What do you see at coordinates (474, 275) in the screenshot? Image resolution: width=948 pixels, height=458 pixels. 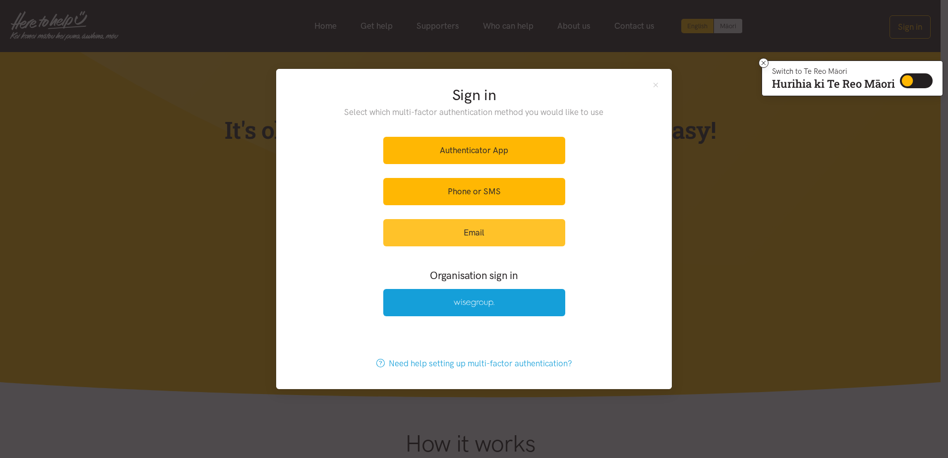 I see `h3: Organisation sign in` at bounding box center [474, 275].